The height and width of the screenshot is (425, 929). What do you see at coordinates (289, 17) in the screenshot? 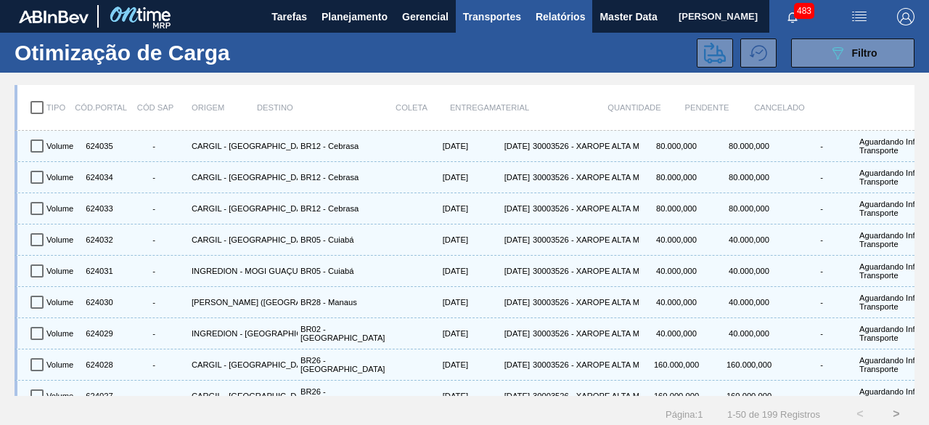
I see `span: Tarefas` at bounding box center [289, 17].